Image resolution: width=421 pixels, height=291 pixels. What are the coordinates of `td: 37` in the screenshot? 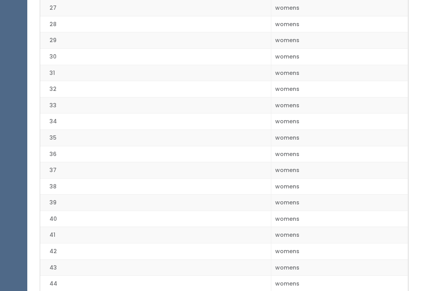 It's located at (155, 170).